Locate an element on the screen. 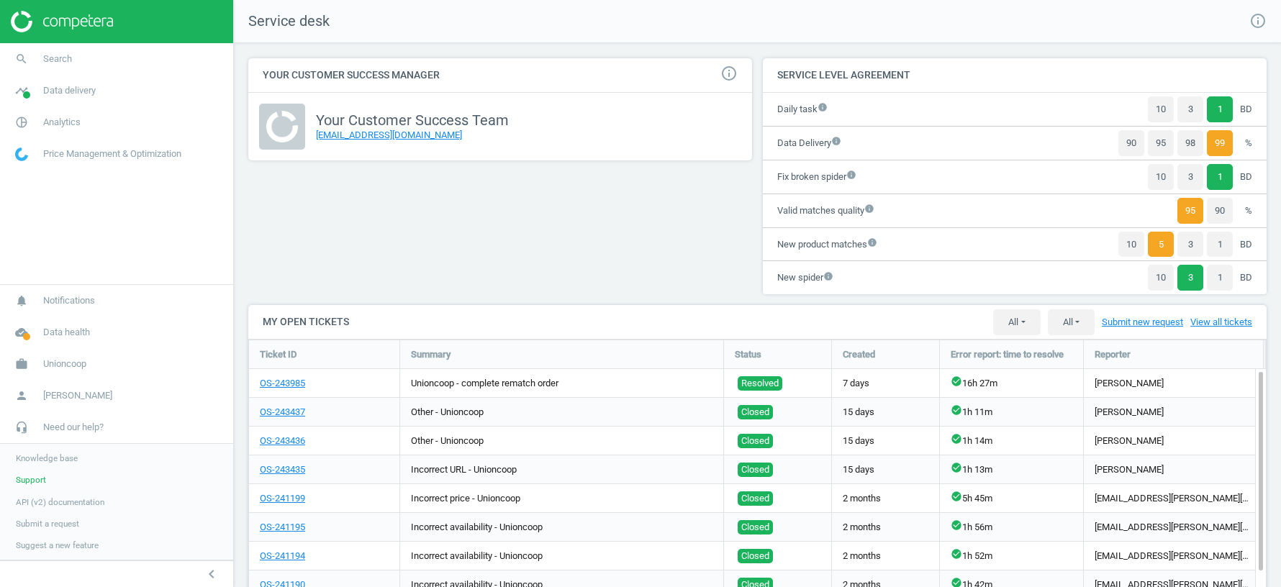 The width and height of the screenshot is (1281, 587). span: Reporter is located at coordinates (1112, 355).